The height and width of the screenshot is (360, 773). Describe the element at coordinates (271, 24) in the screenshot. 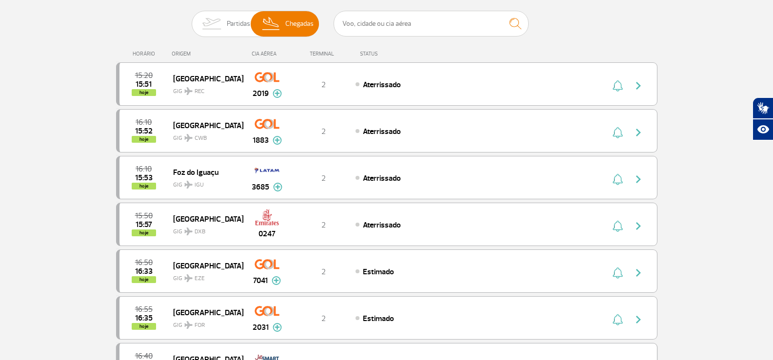

I see `img: slider-desembarque` at that location.